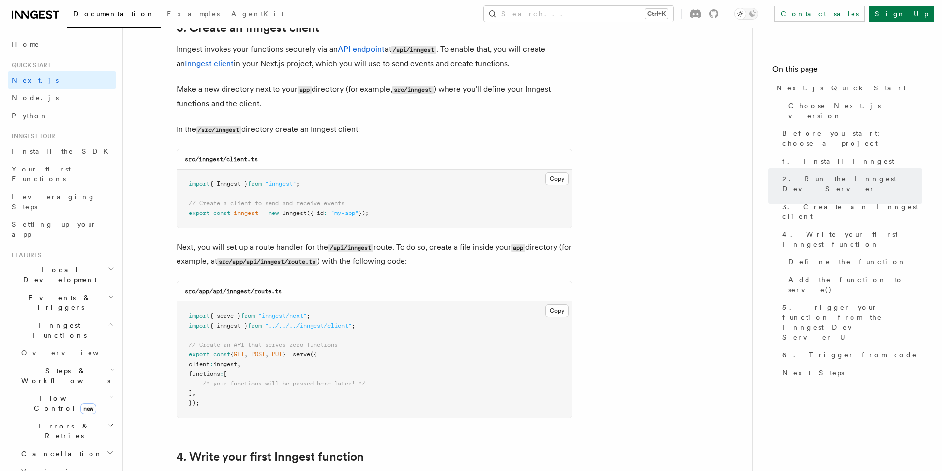  Describe the element at coordinates (67, 454) in the screenshot. I see `button: Cancellation` at that location.